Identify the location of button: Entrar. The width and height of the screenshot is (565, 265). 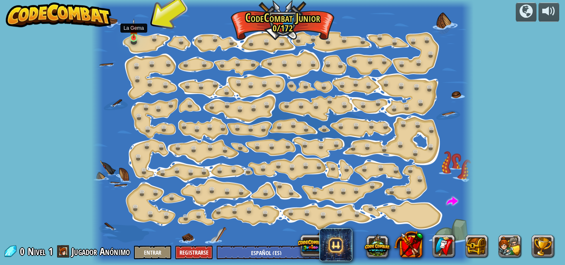
(153, 252).